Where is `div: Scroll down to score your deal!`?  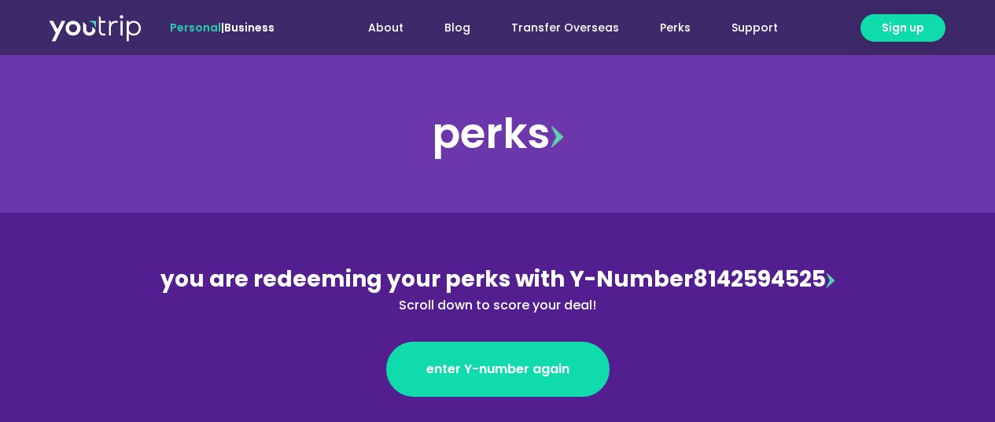
div: Scroll down to score your deal! is located at coordinates (498, 305).